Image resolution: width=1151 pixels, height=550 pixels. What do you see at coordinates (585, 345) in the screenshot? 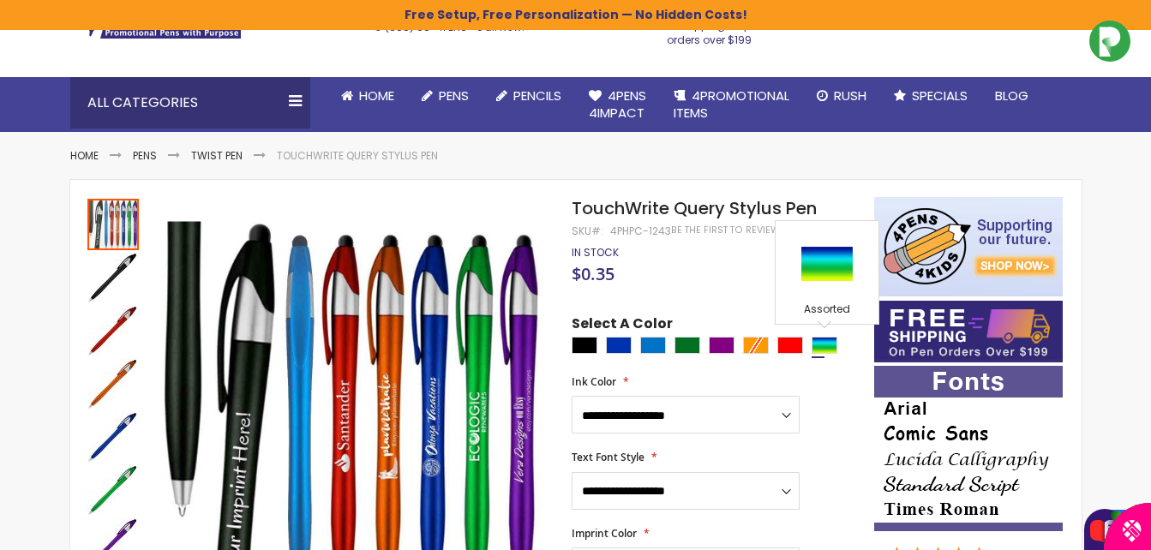
I see `div: Black` at bounding box center [585, 345].